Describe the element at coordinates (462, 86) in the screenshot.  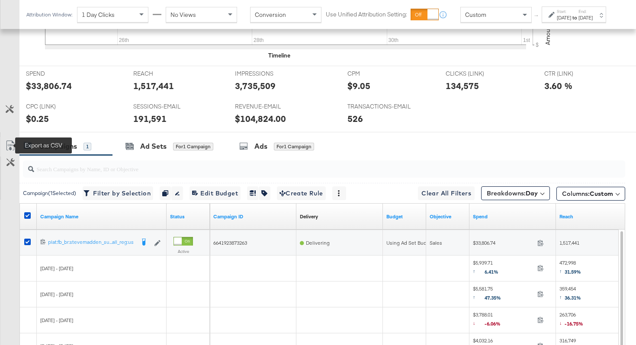
I see `div: 134,575` at that location.